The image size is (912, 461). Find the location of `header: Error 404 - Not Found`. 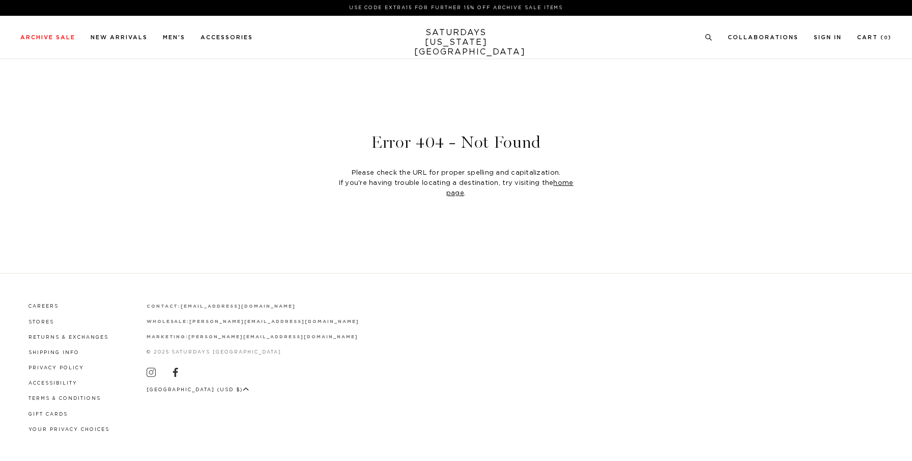

header: Error 404 - Not Found is located at coordinates (456, 142).